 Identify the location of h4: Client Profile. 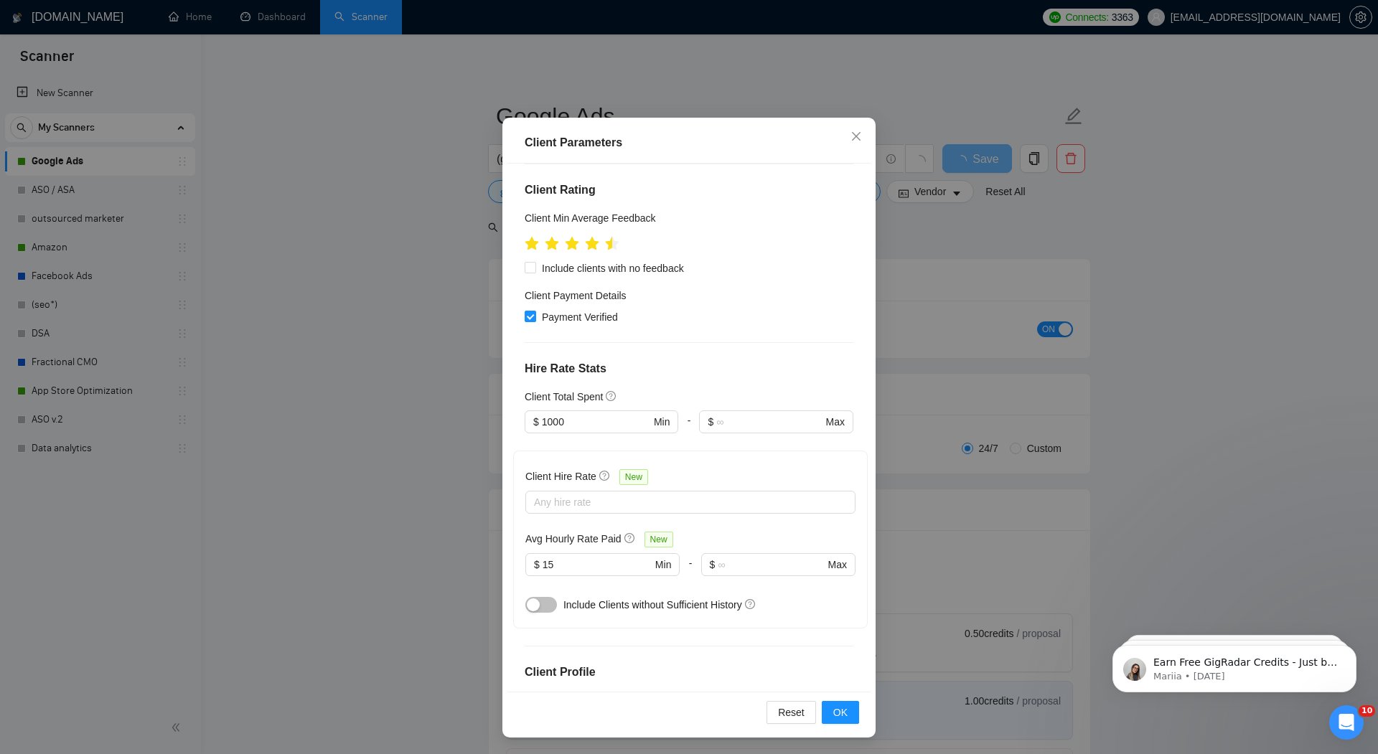
(689, 672).